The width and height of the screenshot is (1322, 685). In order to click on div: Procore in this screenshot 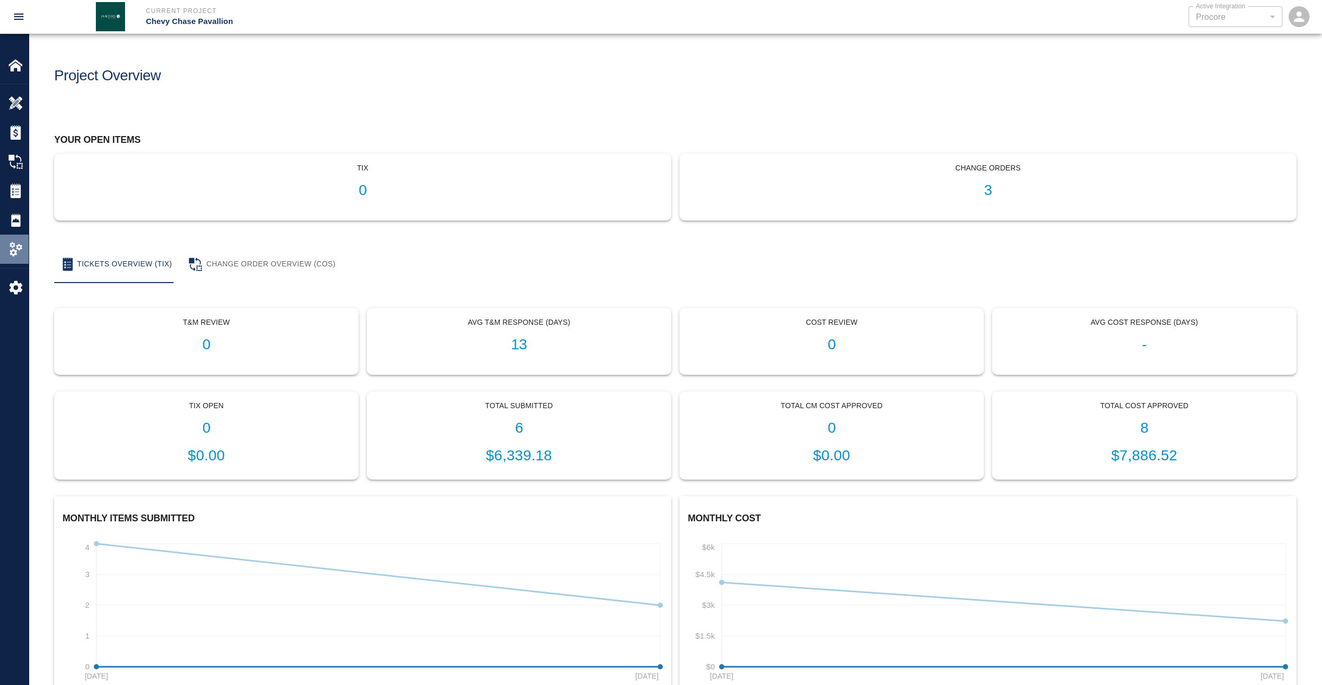, I will do `click(1235, 17)`.